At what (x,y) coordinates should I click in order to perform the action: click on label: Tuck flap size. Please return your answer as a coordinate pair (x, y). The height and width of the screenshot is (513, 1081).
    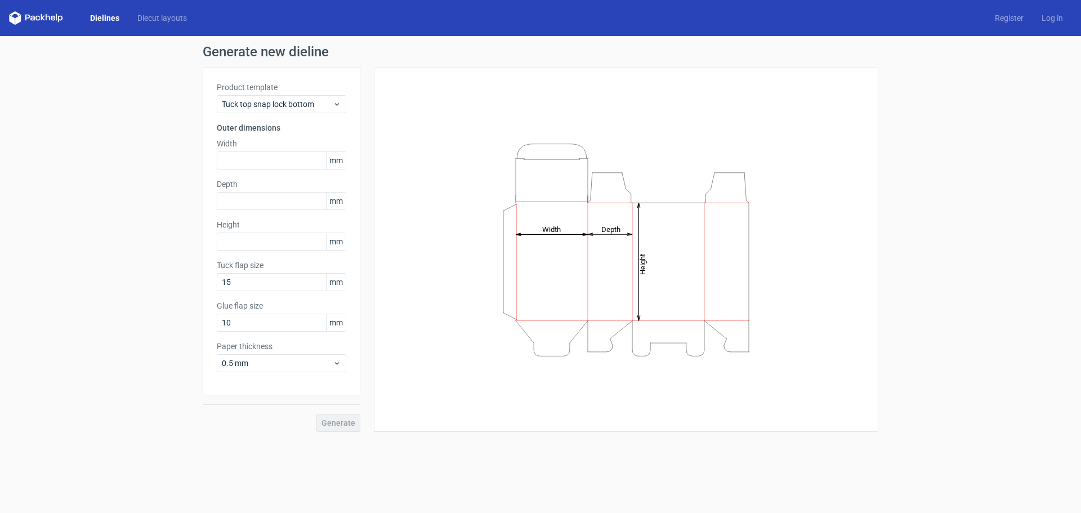
    Looking at the image, I should click on (281, 265).